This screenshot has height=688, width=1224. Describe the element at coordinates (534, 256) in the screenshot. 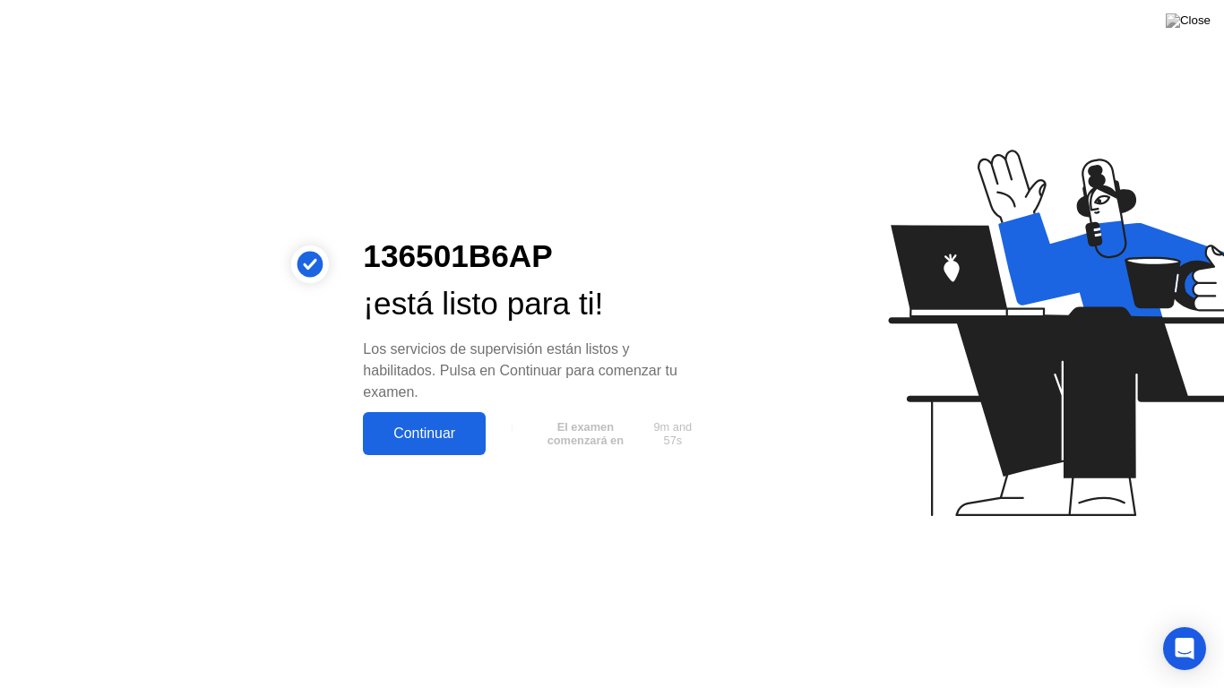

I see `div: 136501B6AP` at that location.